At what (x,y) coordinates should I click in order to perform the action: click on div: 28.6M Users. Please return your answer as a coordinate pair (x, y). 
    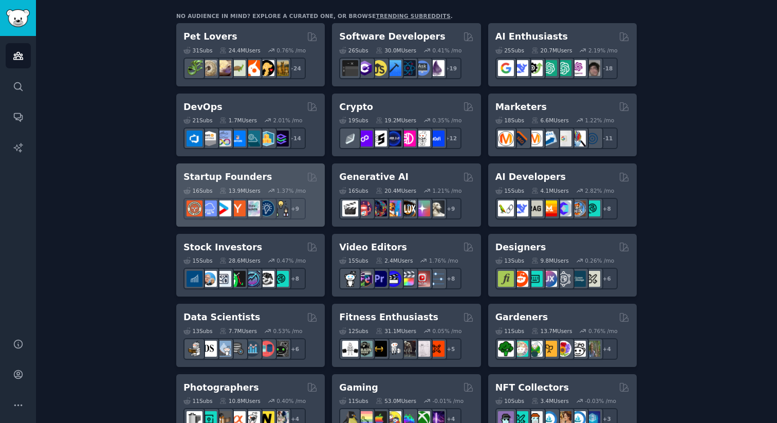
    Looking at the image, I should click on (239, 261).